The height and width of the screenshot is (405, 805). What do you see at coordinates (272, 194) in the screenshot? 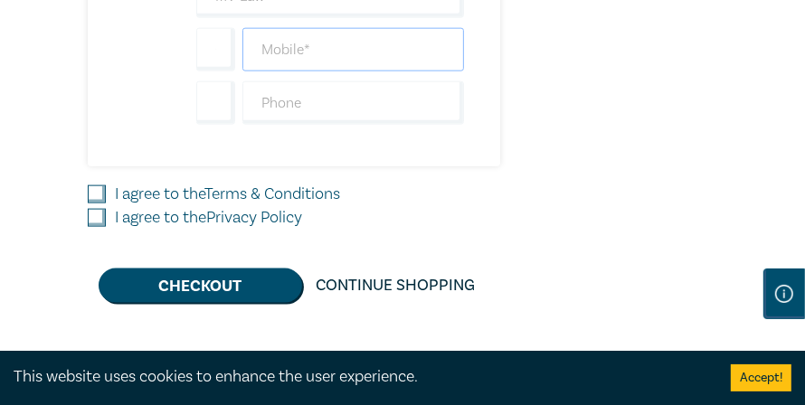
I see `a: Terms & Conditions` at bounding box center [272, 194].